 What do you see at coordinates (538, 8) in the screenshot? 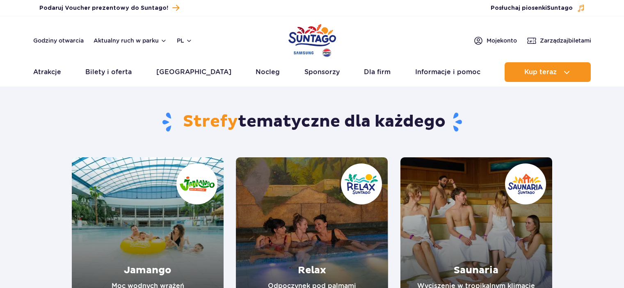
I see `button: Posłuchaj piosenkiSuntago` at bounding box center [538, 8].